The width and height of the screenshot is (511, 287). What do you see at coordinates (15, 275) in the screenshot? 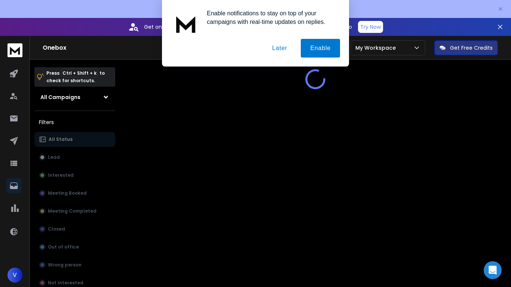
I see `button: V` at bounding box center [15, 275].